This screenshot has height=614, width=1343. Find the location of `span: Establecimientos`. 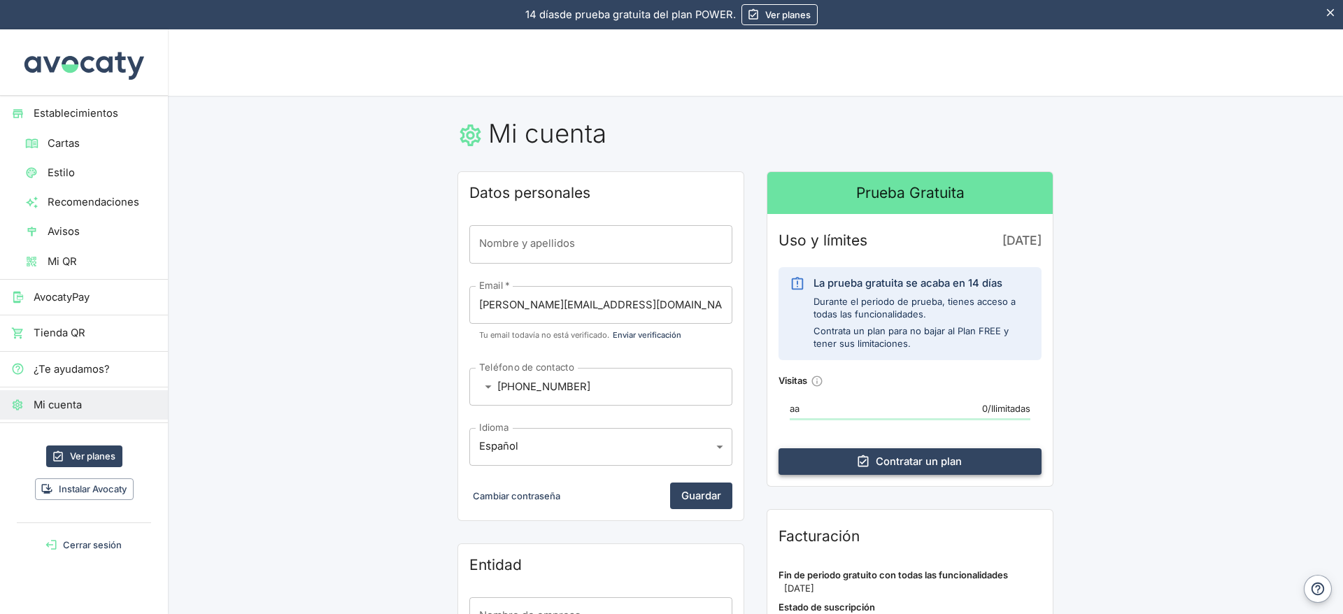

span: Establecimientos is located at coordinates (95, 113).